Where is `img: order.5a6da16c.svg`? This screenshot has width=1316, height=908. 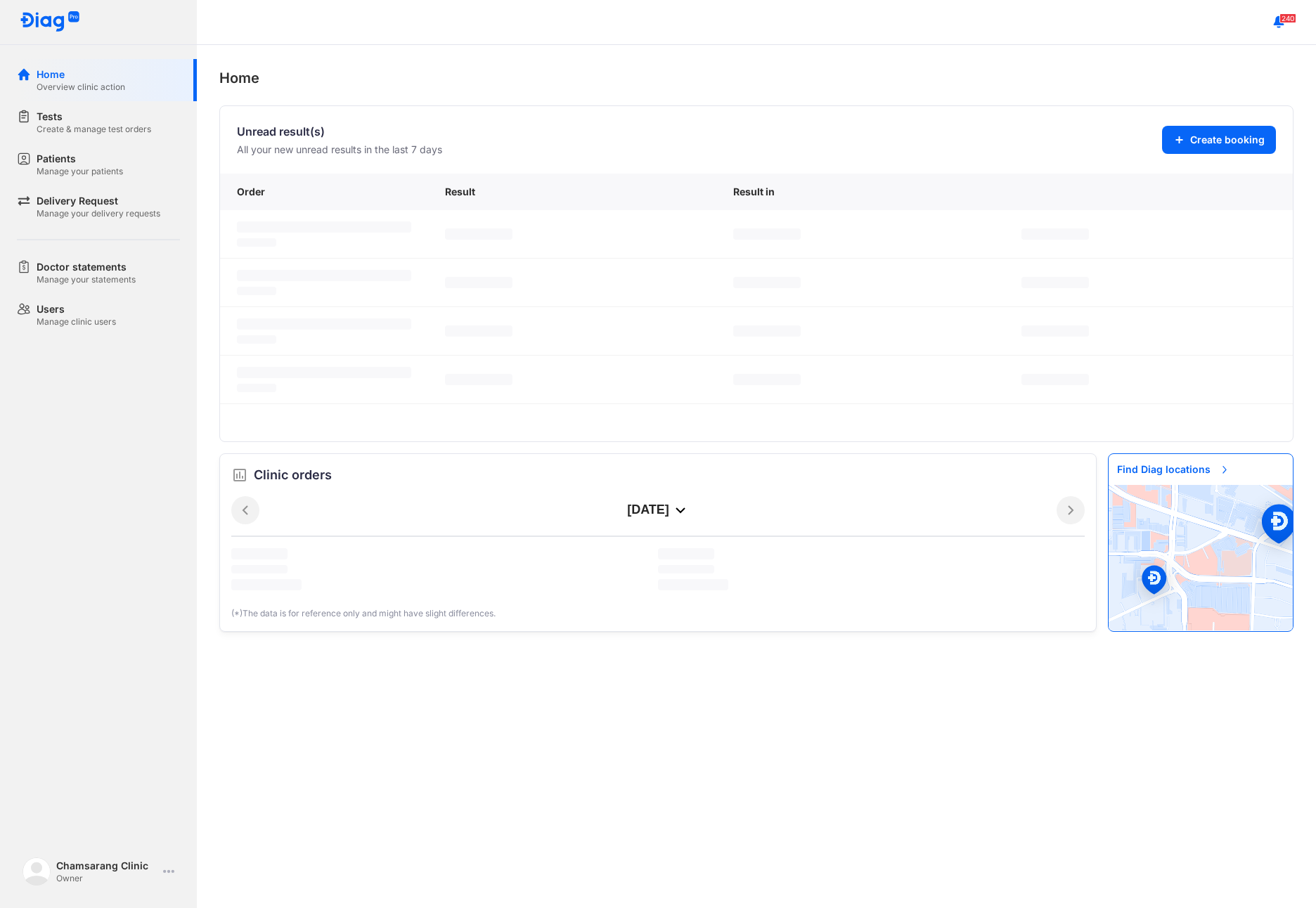
img: order.5a6da16c.svg is located at coordinates (240, 475).